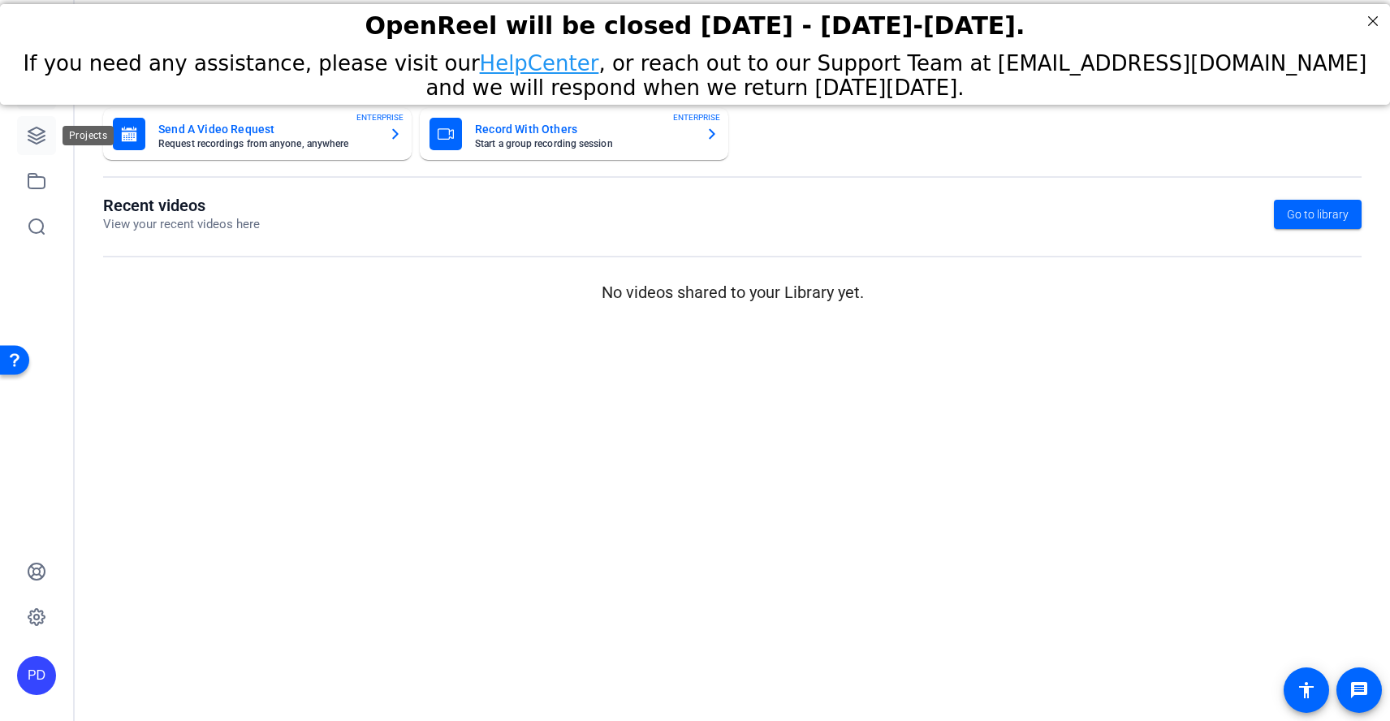  I want to click on a: Go to library, so click(1317, 214).